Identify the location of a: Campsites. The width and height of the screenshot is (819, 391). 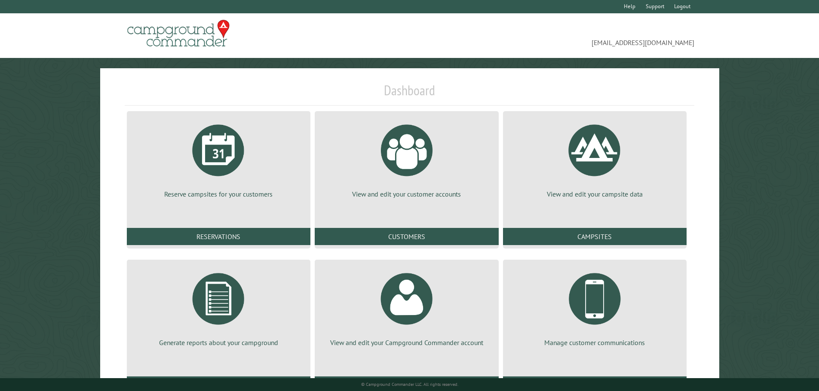
(594, 237).